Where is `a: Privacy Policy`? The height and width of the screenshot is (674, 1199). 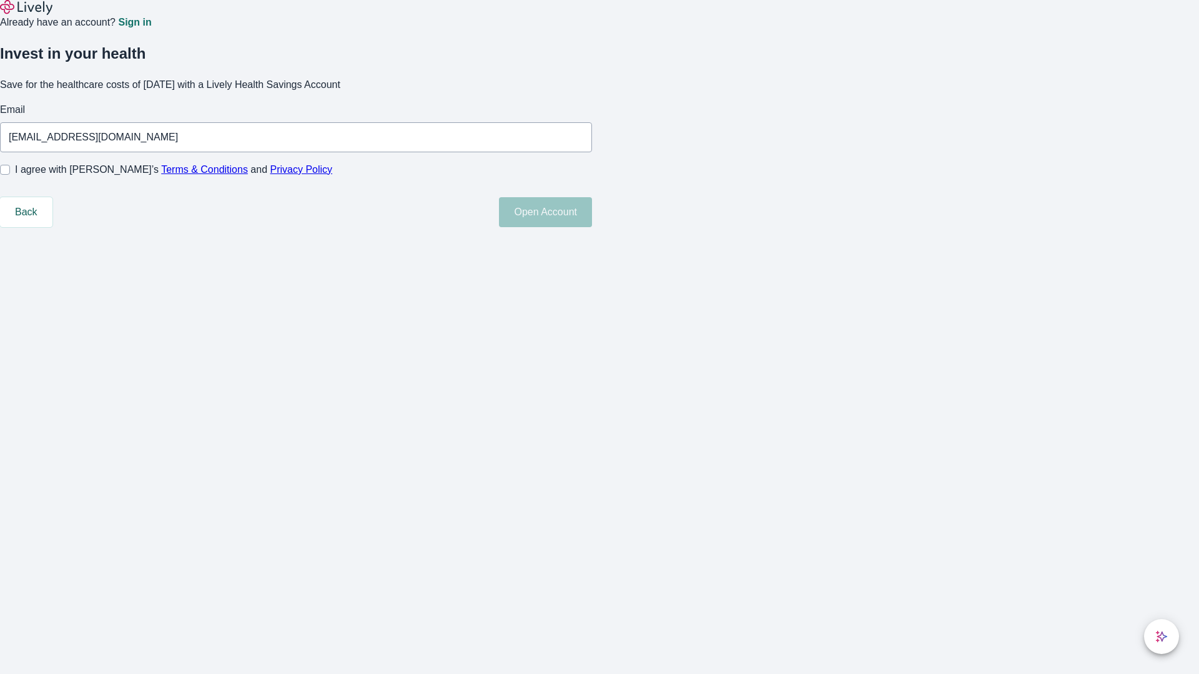 a: Privacy Policy is located at coordinates (302, 169).